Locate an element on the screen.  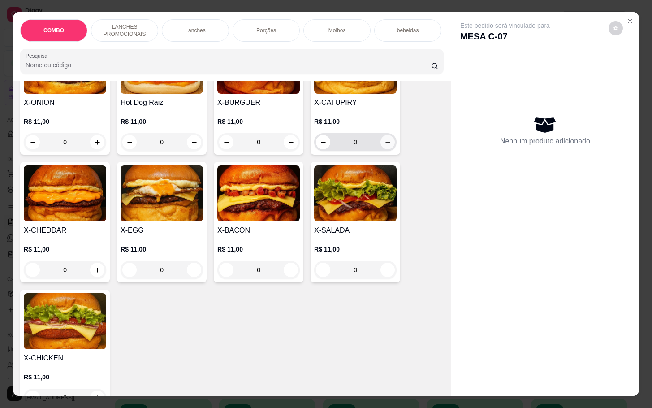
h4: X-CHEDDAR is located at coordinates (65, 230).